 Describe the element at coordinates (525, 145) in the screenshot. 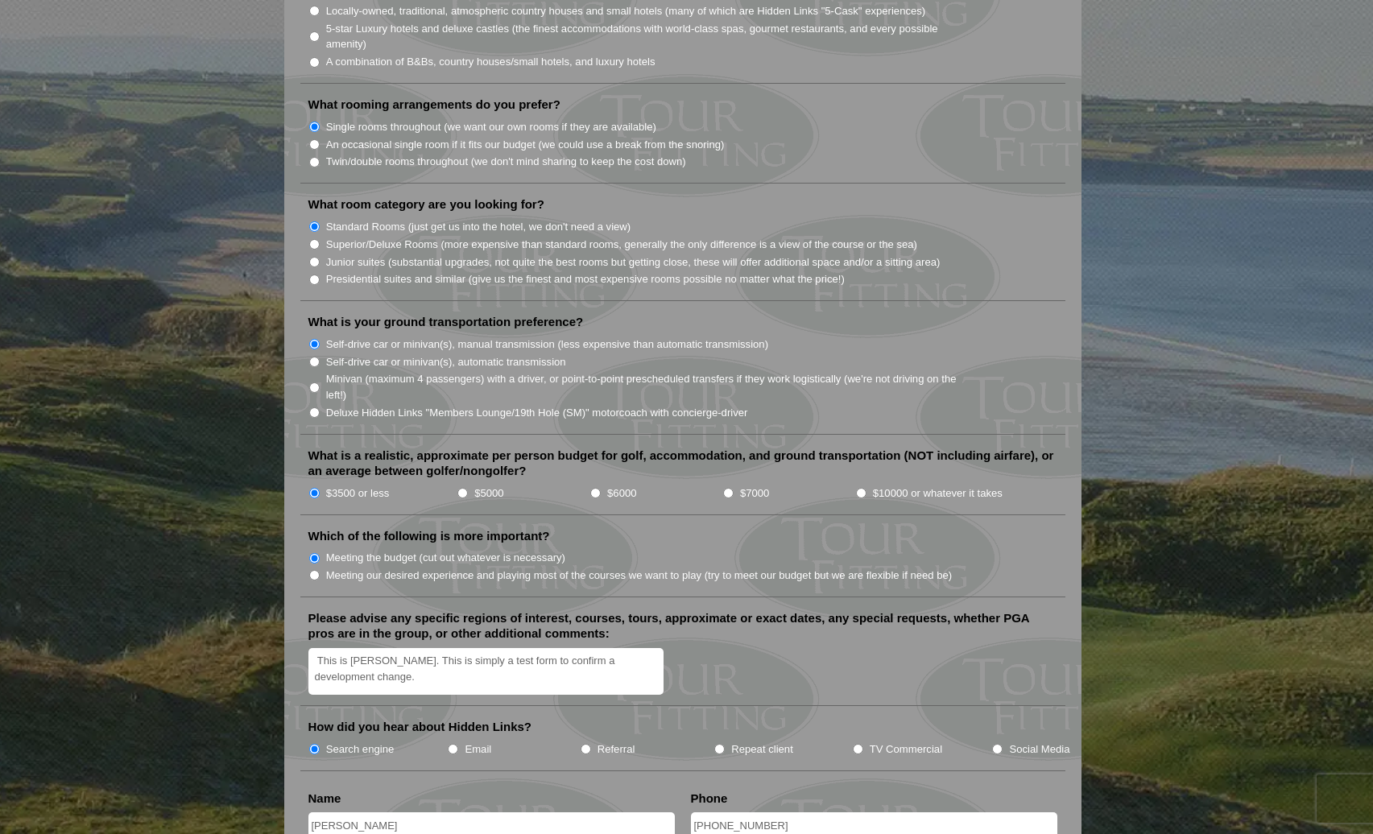

I see `label: An occasional single room if it fits our budget (we could use a break from the snoring)` at that location.